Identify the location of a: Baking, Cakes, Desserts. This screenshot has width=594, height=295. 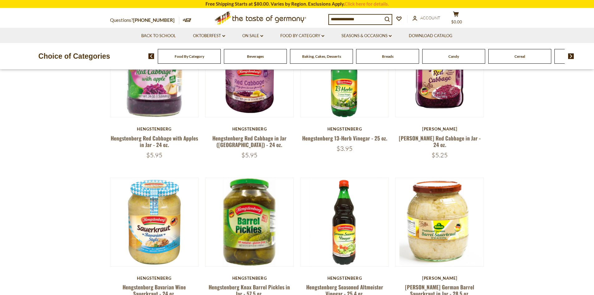
(321, 56).